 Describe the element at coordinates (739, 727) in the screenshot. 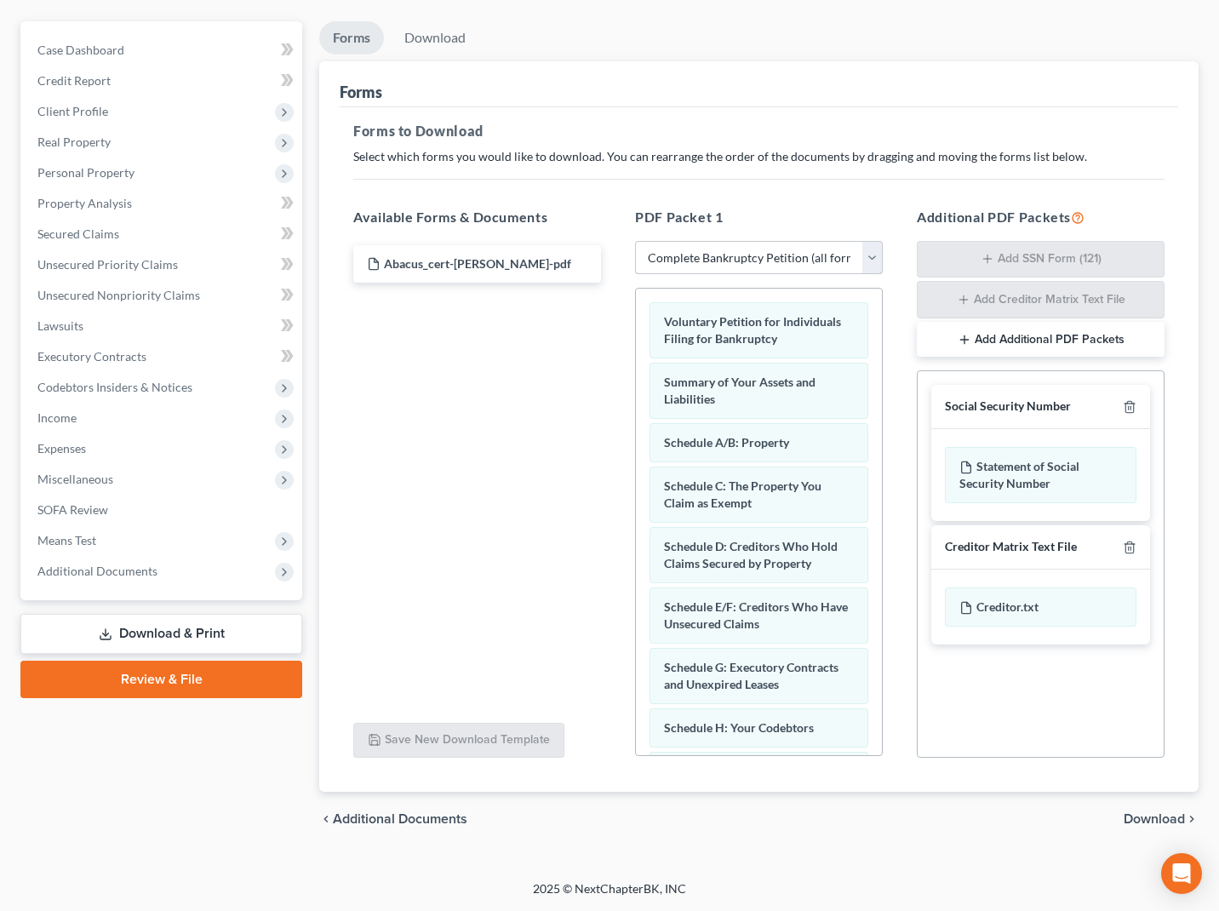

I see `span: Schedule H: Your Codebtors` at that location.